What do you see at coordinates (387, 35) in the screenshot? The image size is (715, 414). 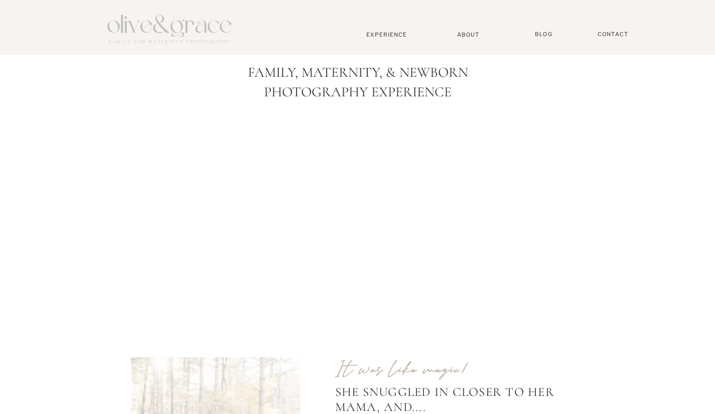 I see `nav: Experience` at bounding box center [387, 35].